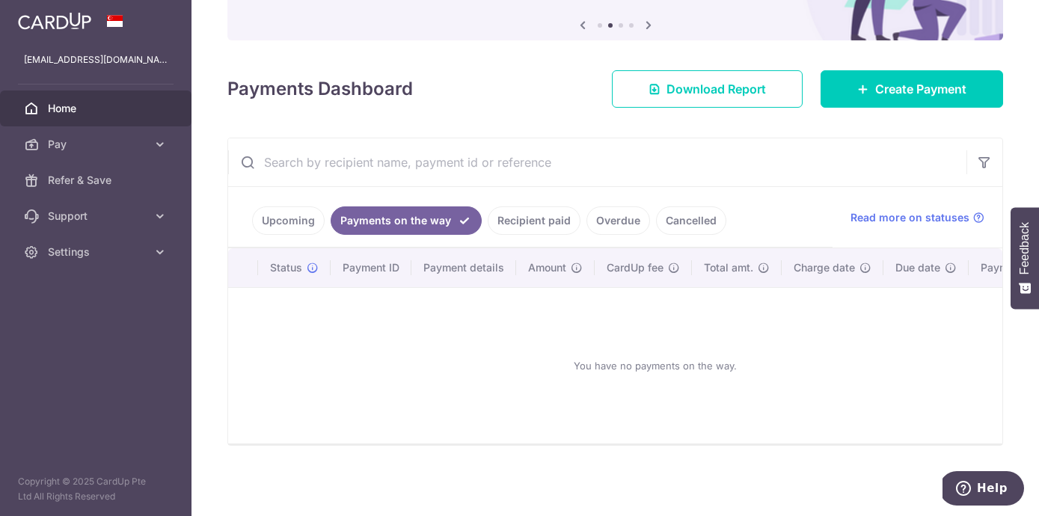 The height and width of the screenshot is (516, 1039). Describe the element at coordinates (918, 268) in the screenshot. I see `span: Due date` at that location.